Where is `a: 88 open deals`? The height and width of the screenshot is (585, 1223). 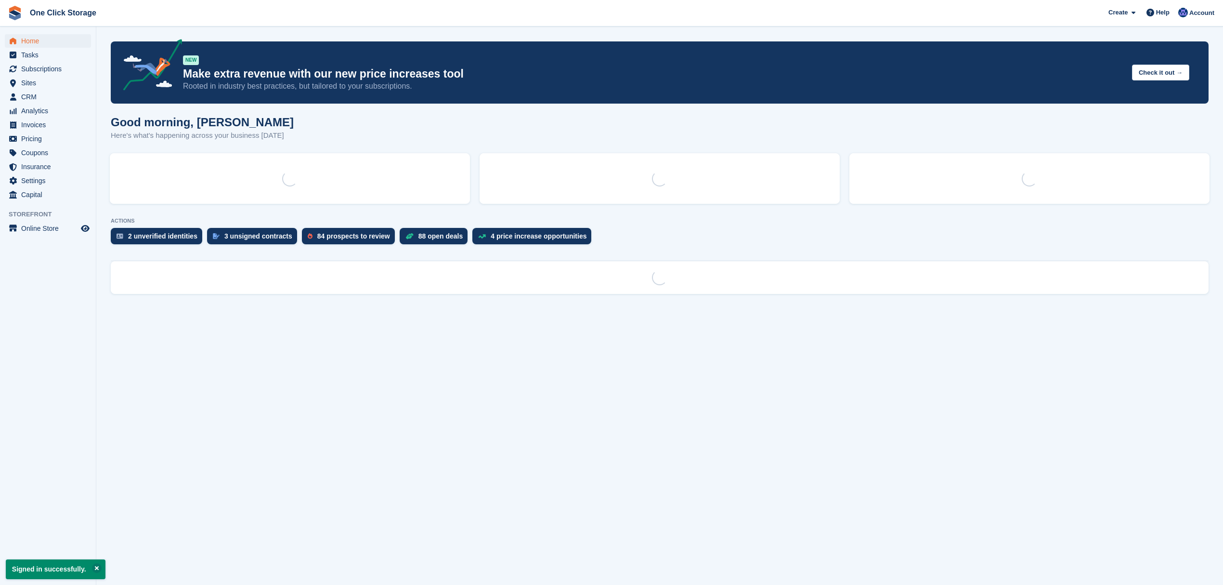
a: 88 open deals is located at coordinates (436, 238).